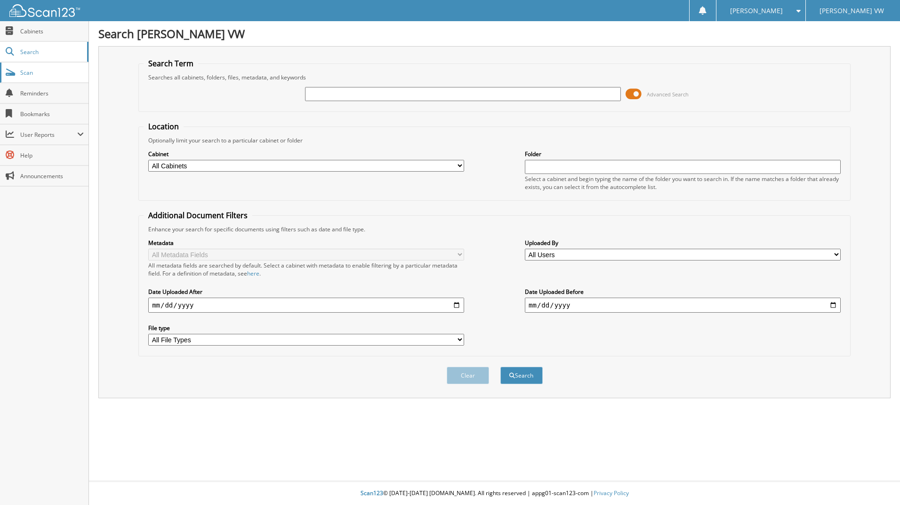 The height and width of the screenshot is (505, 900). Describe the element at coordinates (45, 10) in the screenshot. I see `img: scan123-logo-white.svg` at that location.